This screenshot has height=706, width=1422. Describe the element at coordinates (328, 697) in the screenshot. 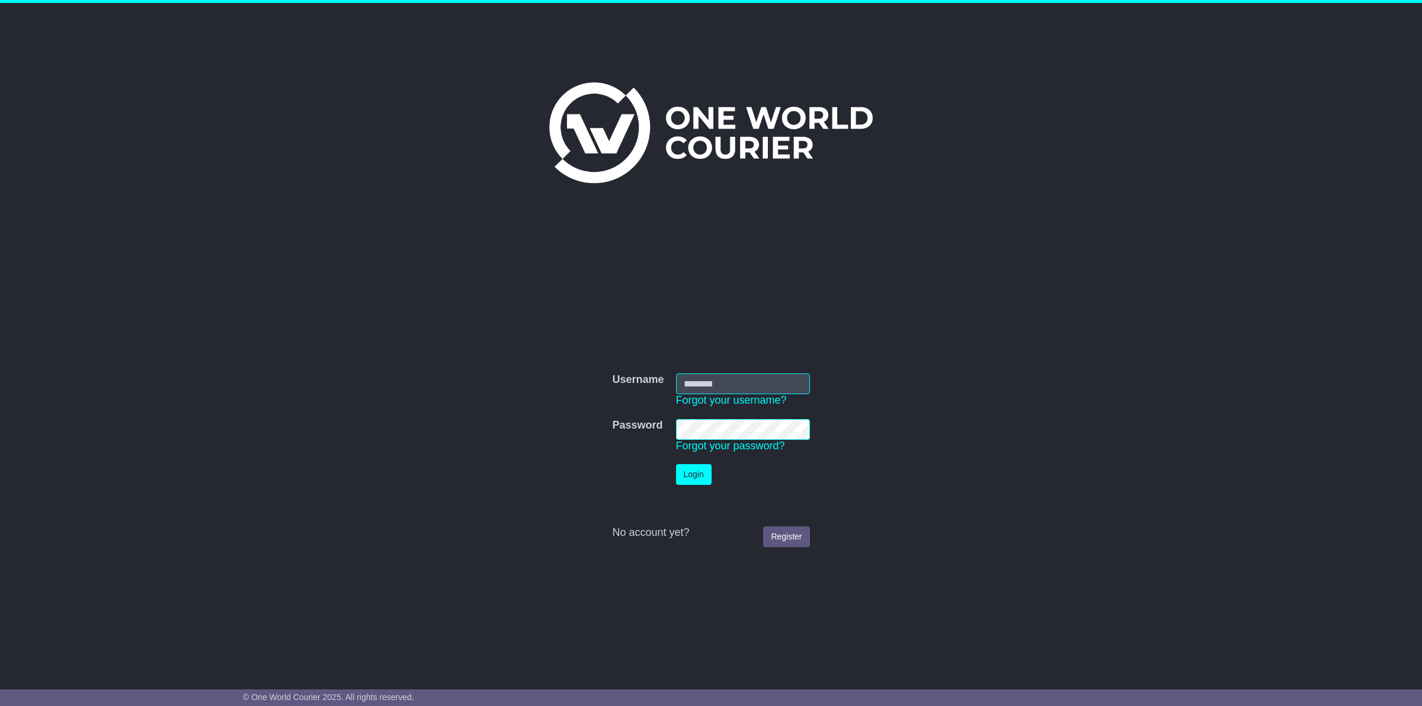

I see `span: © One World Courier 2025. All rights reserved.` at that location.